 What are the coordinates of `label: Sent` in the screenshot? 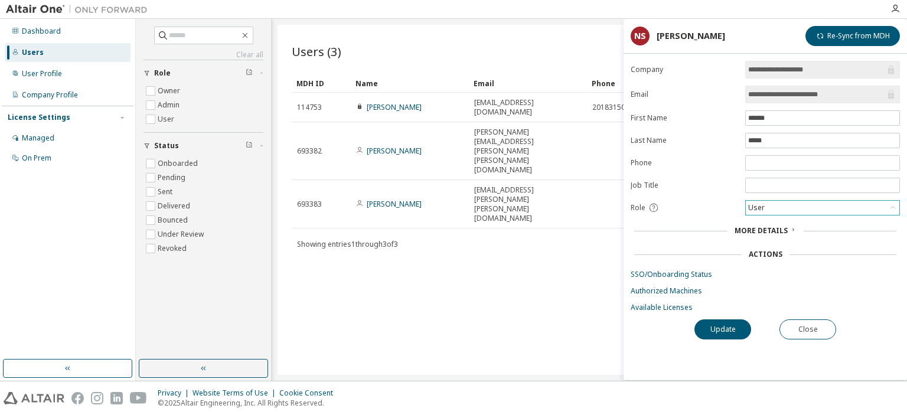 It's located at (166, 192).